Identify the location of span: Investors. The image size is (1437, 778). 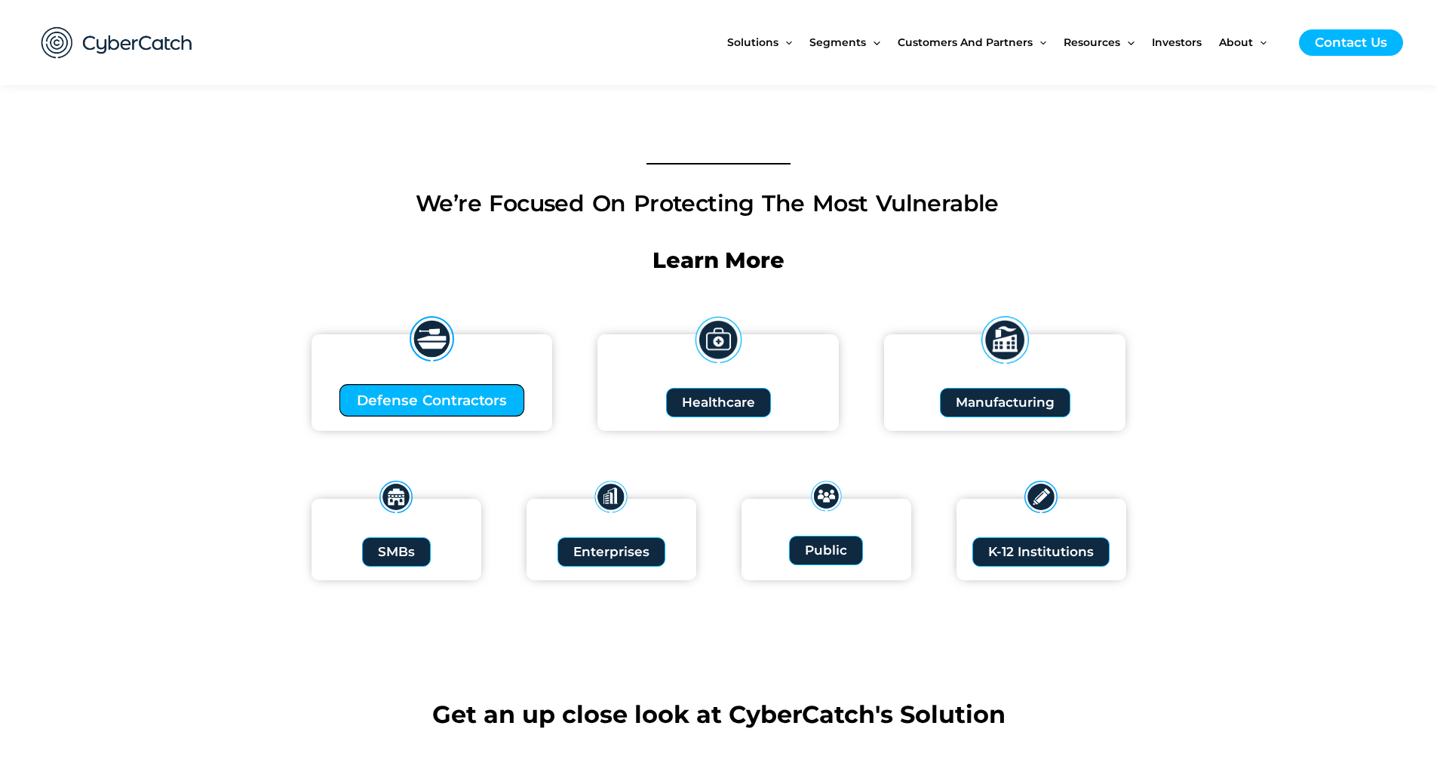
(1177, 42).